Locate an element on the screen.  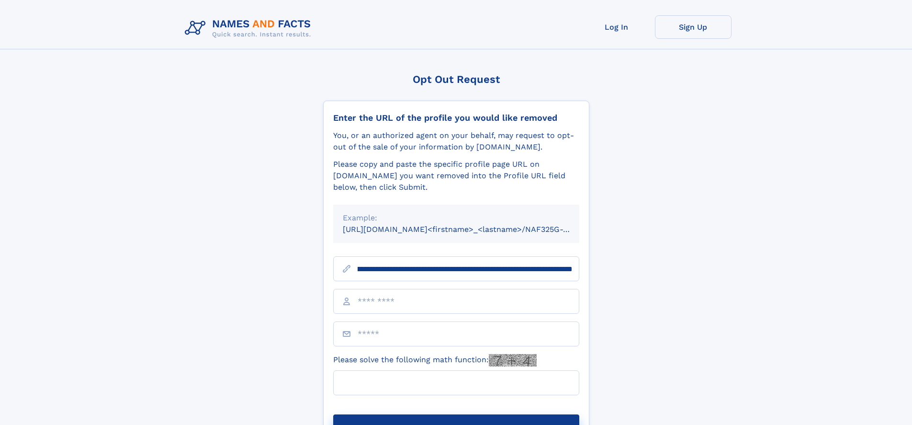
img: Logo Names and Facts is located at coordinates (250, 28).